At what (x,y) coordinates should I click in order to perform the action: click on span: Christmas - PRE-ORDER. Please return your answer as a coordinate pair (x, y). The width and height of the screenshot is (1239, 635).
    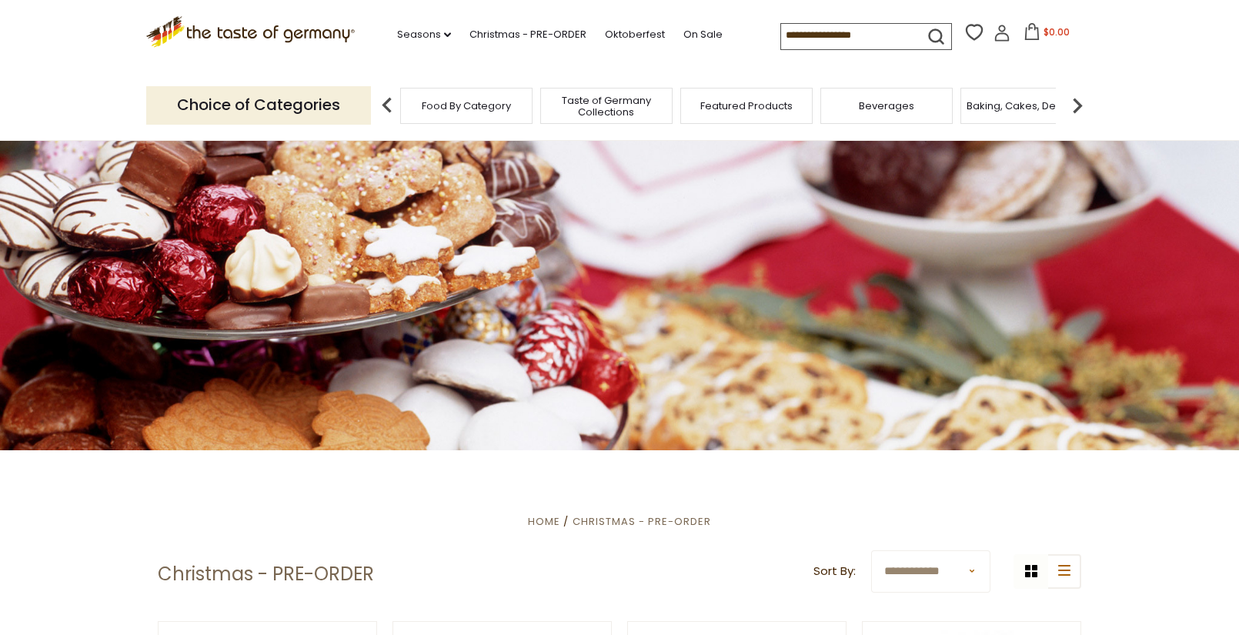
    Looking at the image, I should click on (642, 521).